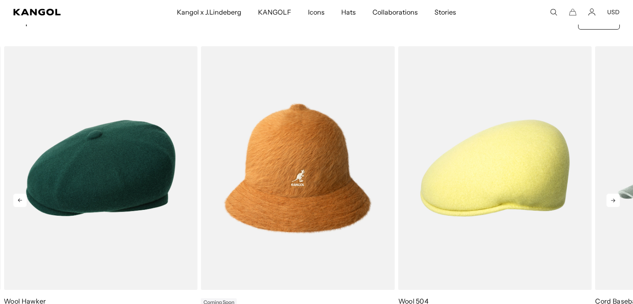  Describe the element at coordinates (495, 168) in the screenshot. I see `img: color-butter-chiffon` at that location.